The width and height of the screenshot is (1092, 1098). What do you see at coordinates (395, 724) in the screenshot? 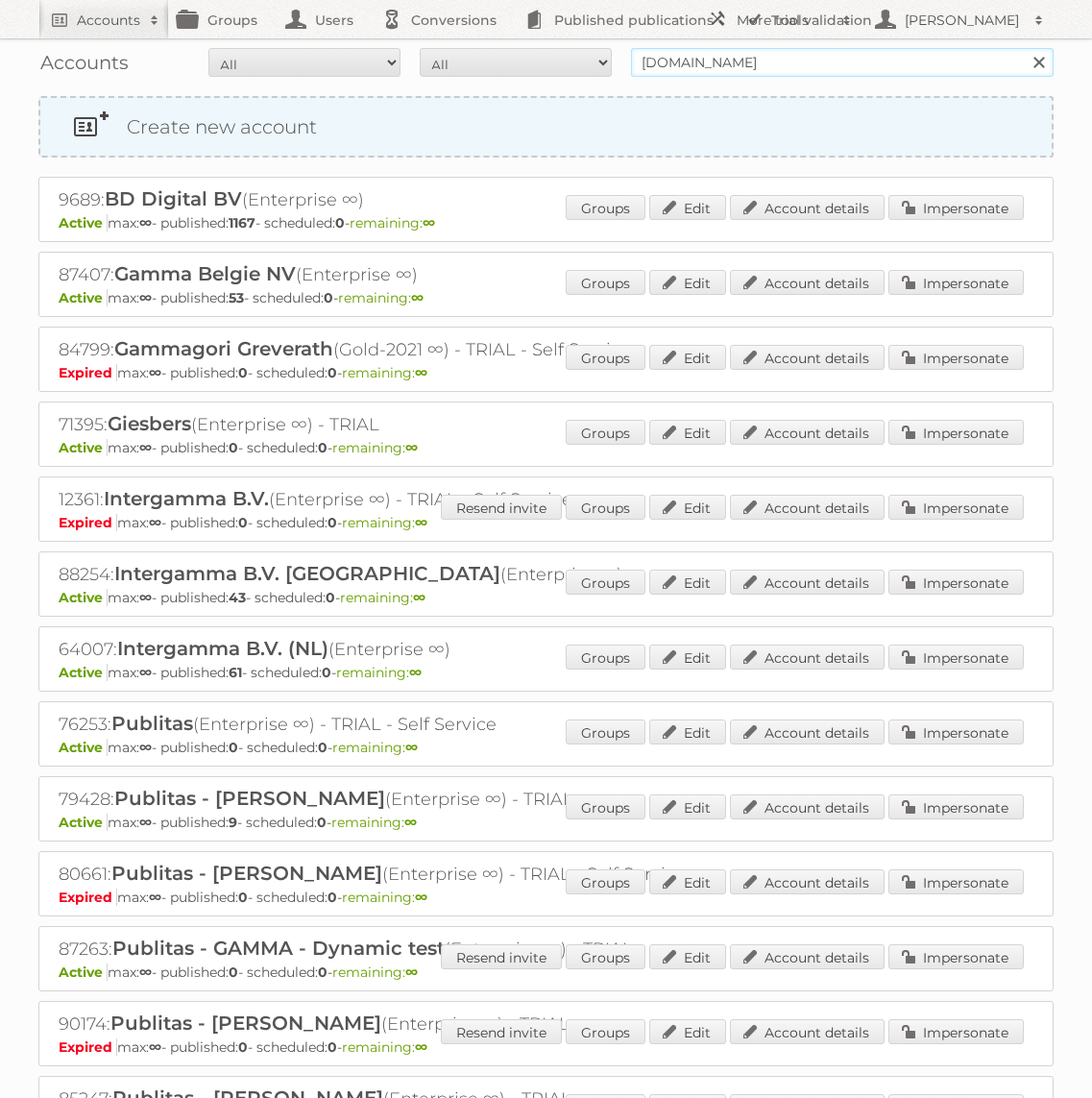
I see `h2: 76253: (Enterprise ∞) - TRIAL - Self Service` at bounding box center [395, 724].